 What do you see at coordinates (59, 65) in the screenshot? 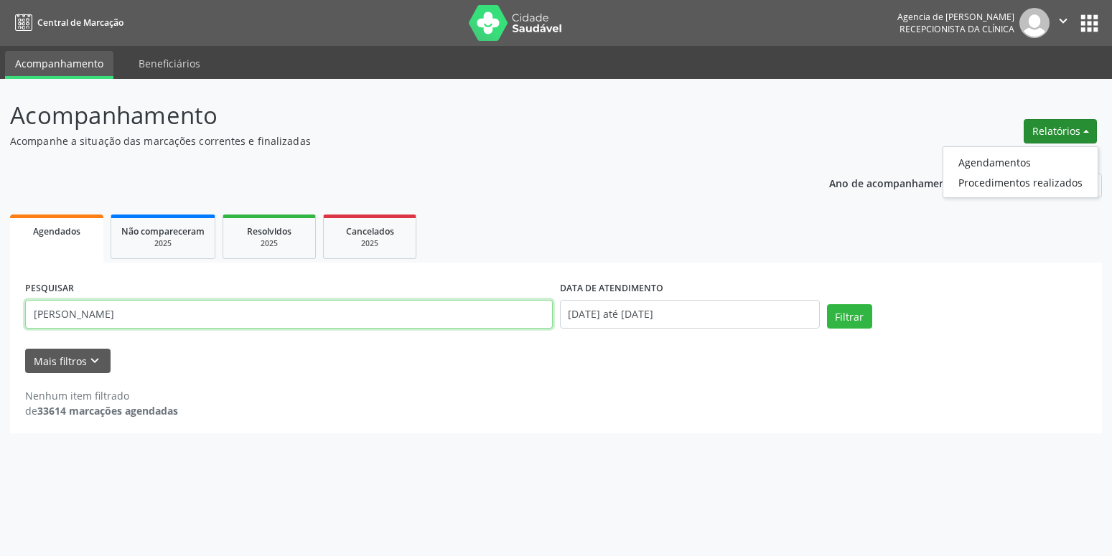
I see `a: Acompanhamento` at bounding box center [59, 65].